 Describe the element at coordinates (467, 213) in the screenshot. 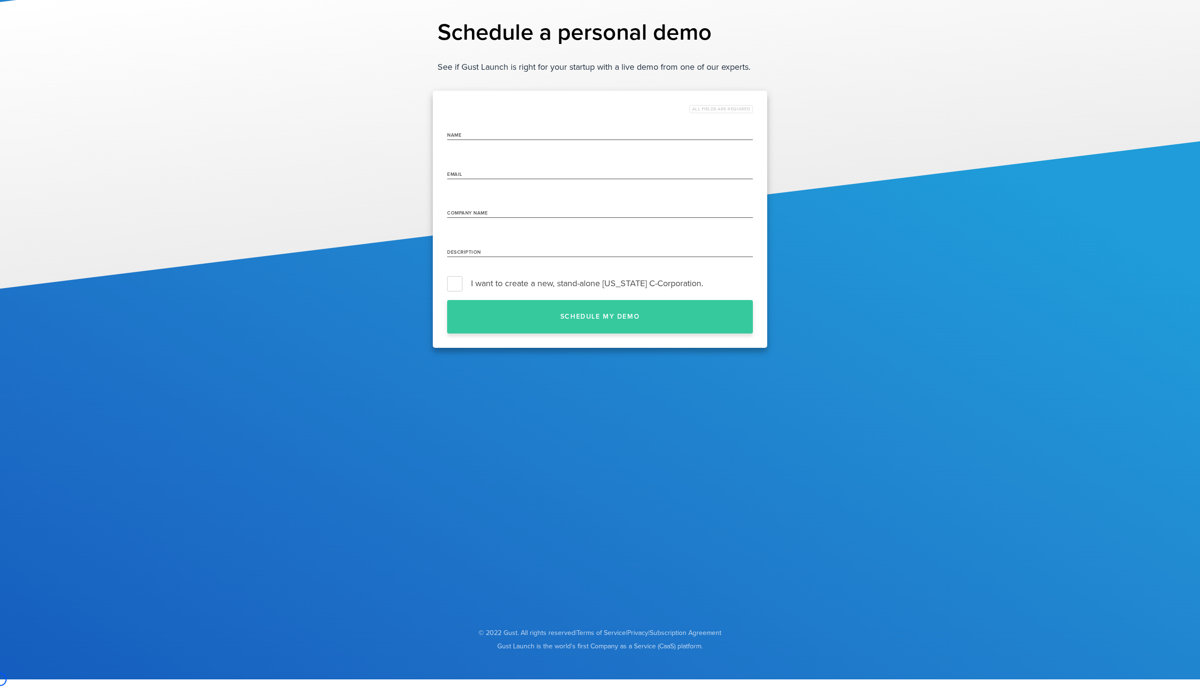

I see `label: Company Name` at that location.